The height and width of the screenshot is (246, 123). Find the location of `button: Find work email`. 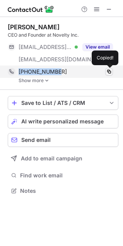

button: Find work email is located at coordinates (63, 176).